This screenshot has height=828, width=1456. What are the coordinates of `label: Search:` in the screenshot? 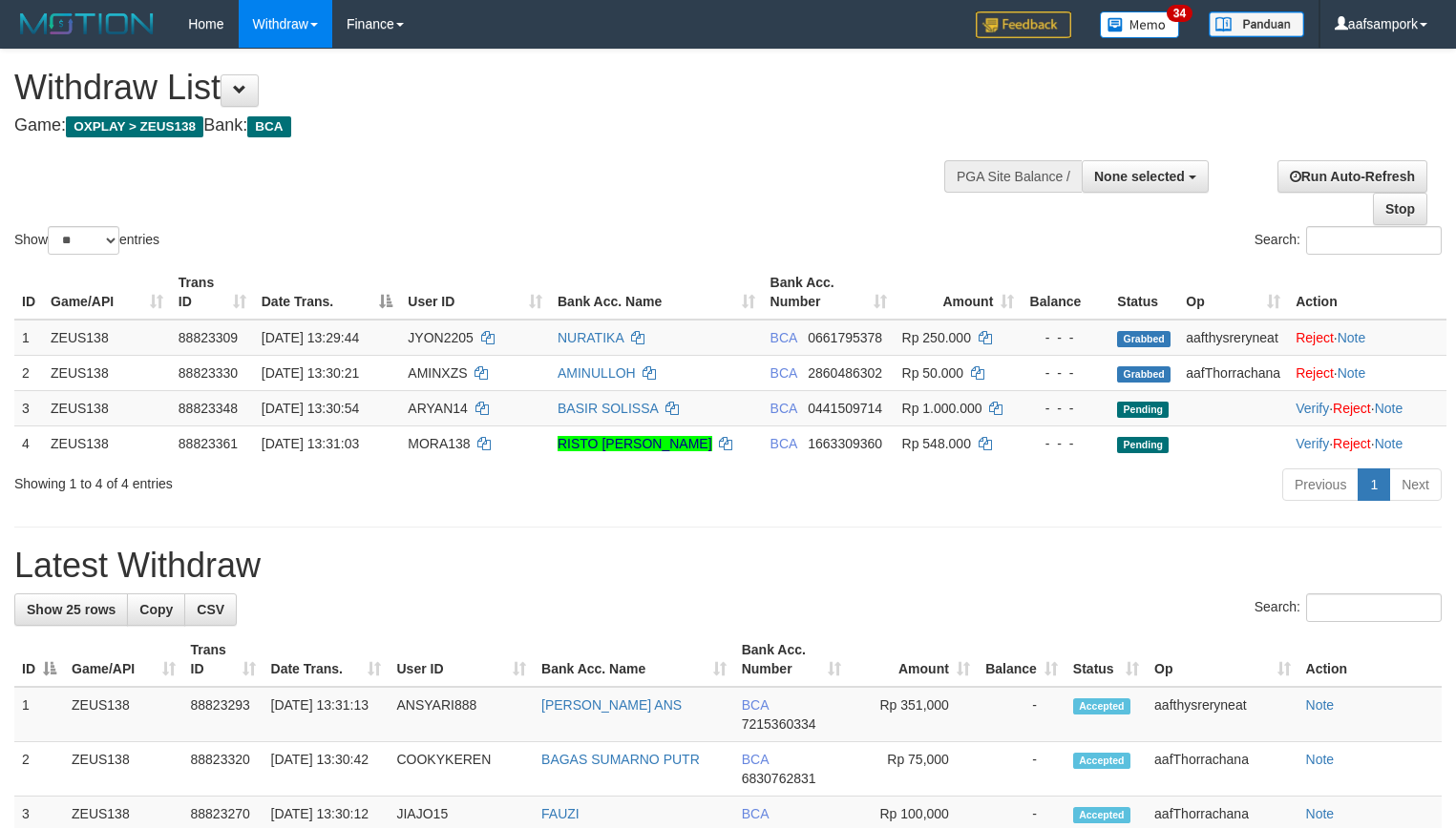 It's located at (1348, 241).